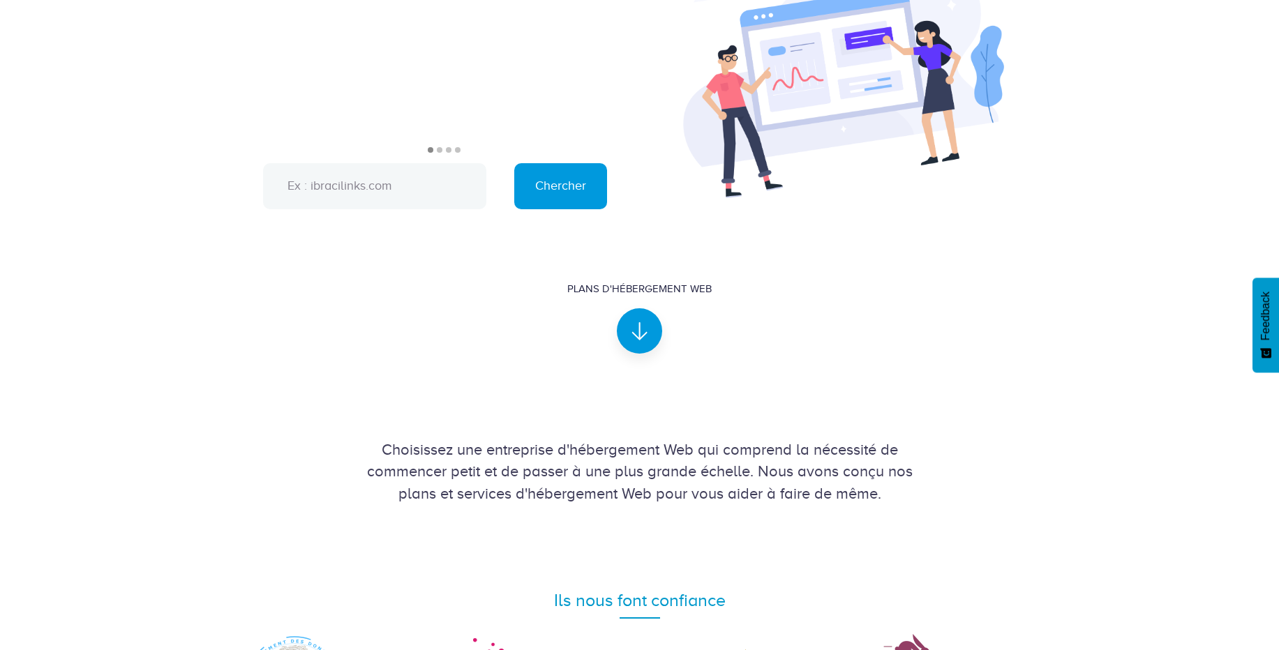 This screenshot has width=1279, height=650. What do you see at coordinates (640, 601) in the screenshot?
I see `div: Ils nous font confiance` at bounding box center [640, 601].